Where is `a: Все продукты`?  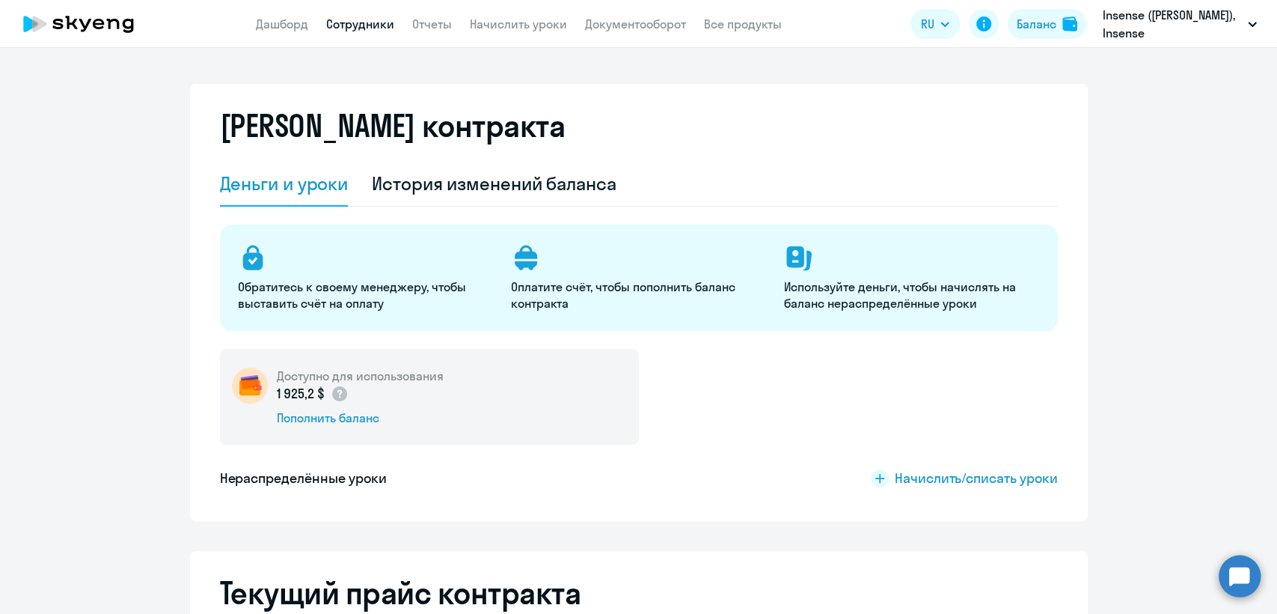 a: Все продукты is located at coordinates (743, 24).